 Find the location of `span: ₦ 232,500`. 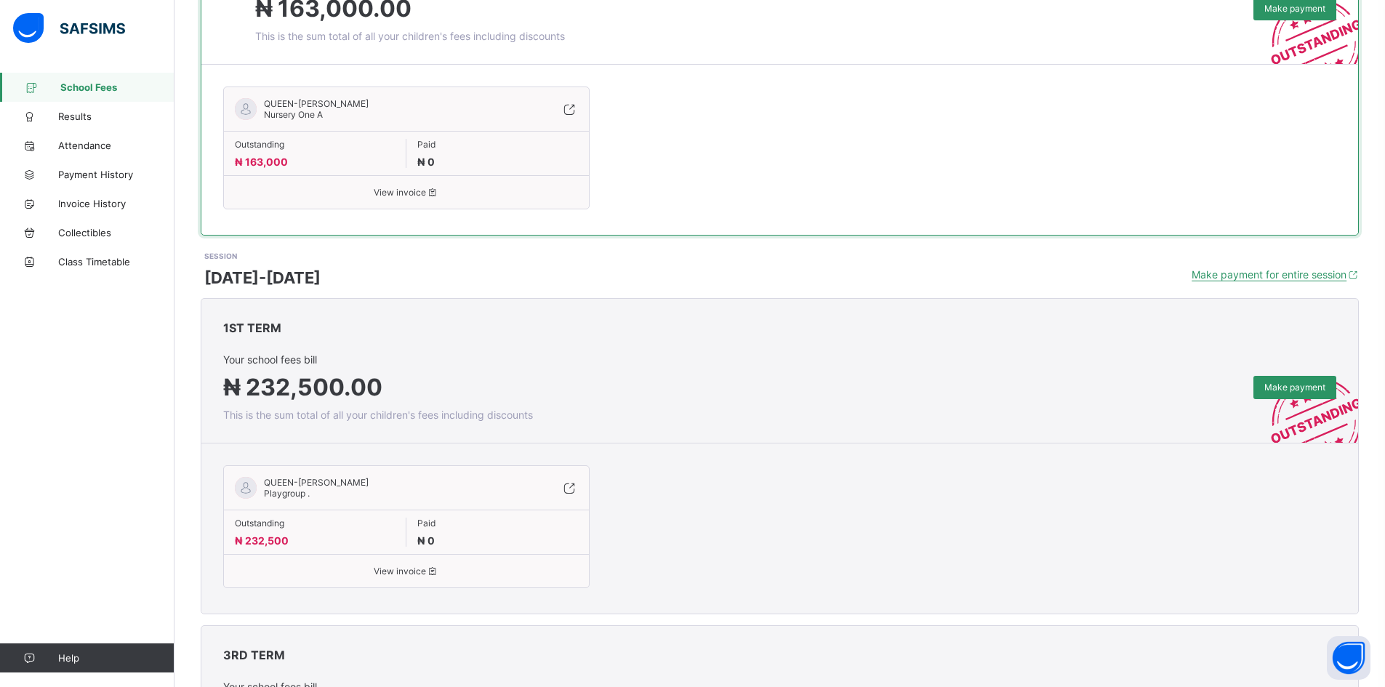

span: ₦ 232,500 is located at coordinates (262, 540).